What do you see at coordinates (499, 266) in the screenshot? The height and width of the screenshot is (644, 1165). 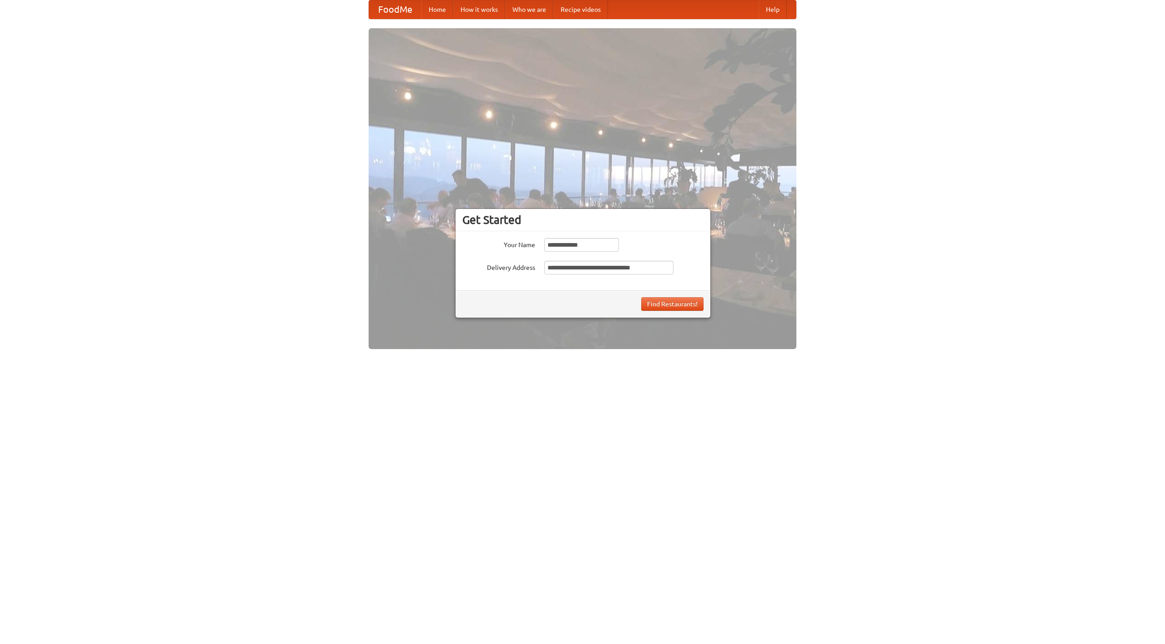 I see `label: Delivery Address` at bounding box center [499, 266].